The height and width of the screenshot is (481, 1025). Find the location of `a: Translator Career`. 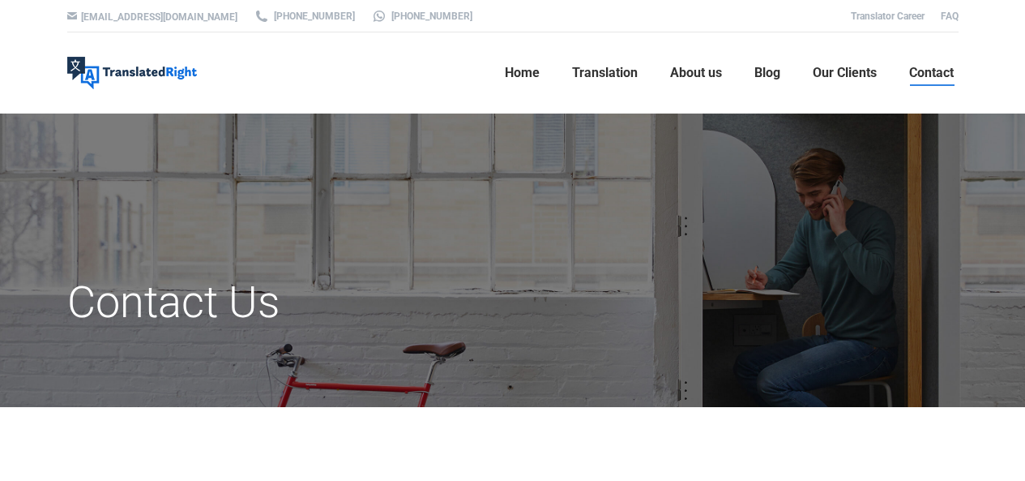

a: Translator Career is located at coordinates (888, 16).